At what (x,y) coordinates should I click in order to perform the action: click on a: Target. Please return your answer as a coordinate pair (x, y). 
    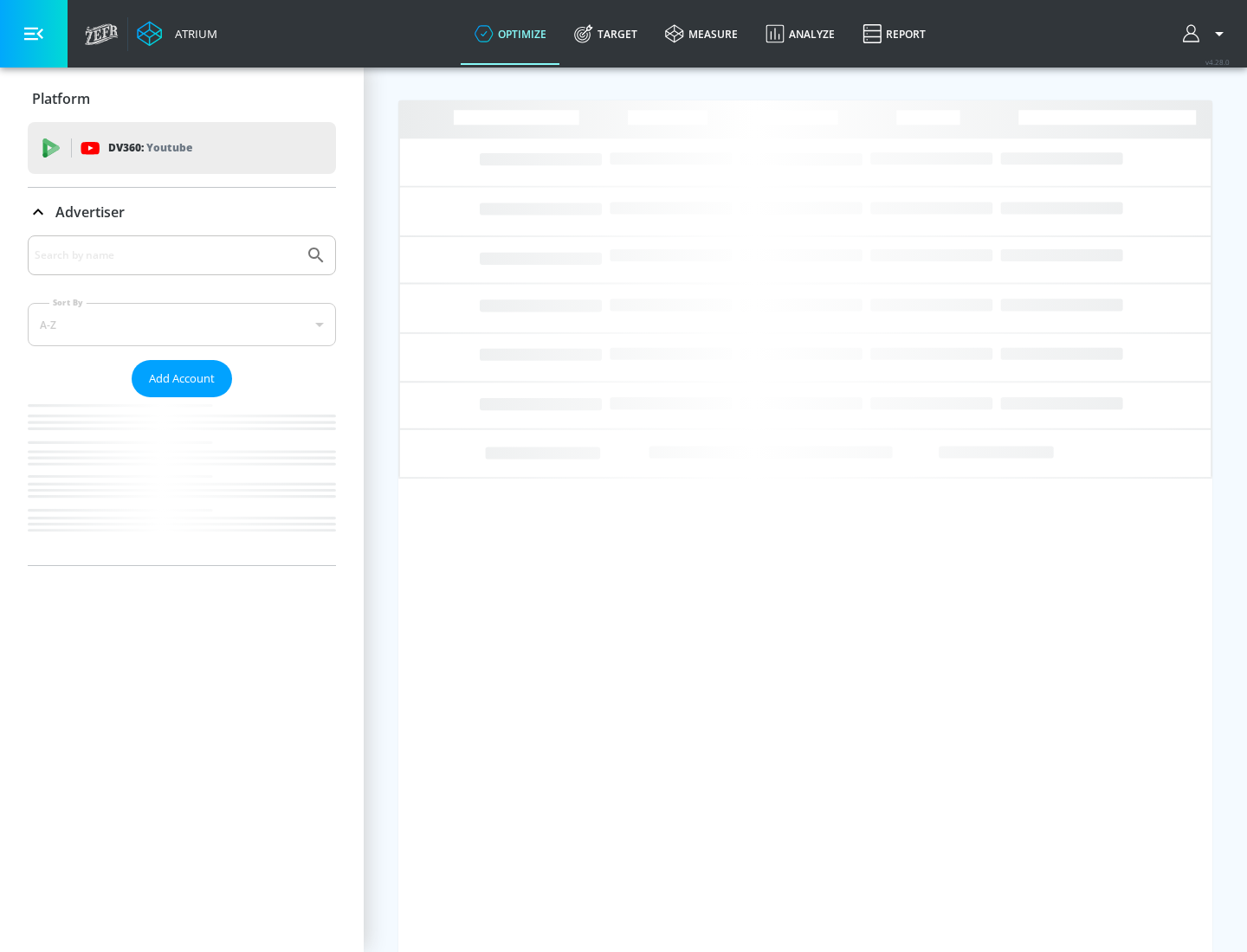
    Looking at the image, I should click on (605, 34).